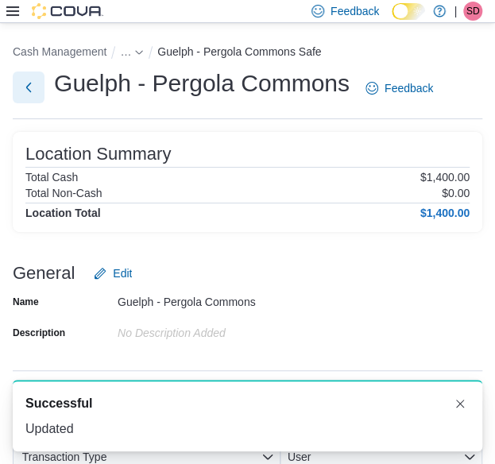  I want to click on button: Edit, so click(113, 273).